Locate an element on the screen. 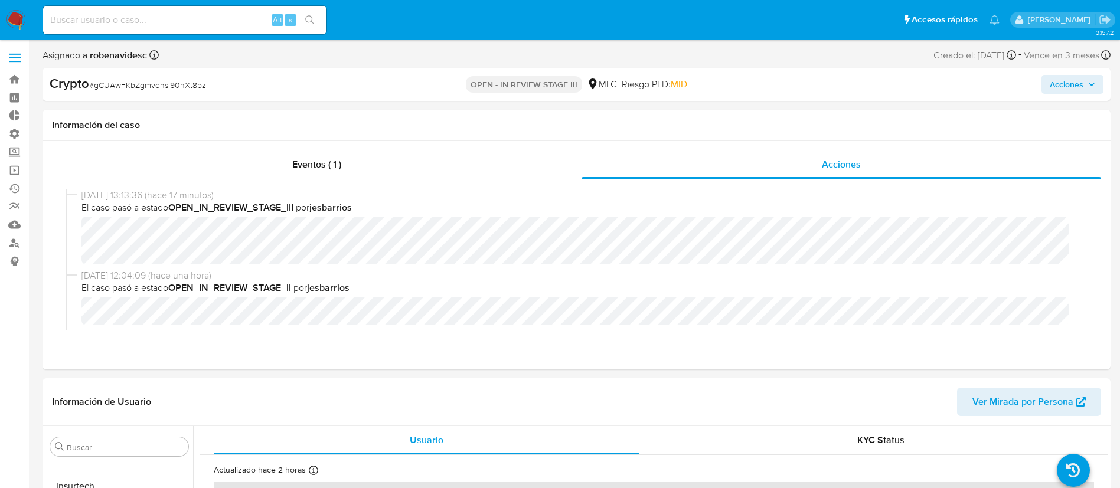 This screenshot has height=488, width=1120. button: search-icon is located at coordinates (309, 20).